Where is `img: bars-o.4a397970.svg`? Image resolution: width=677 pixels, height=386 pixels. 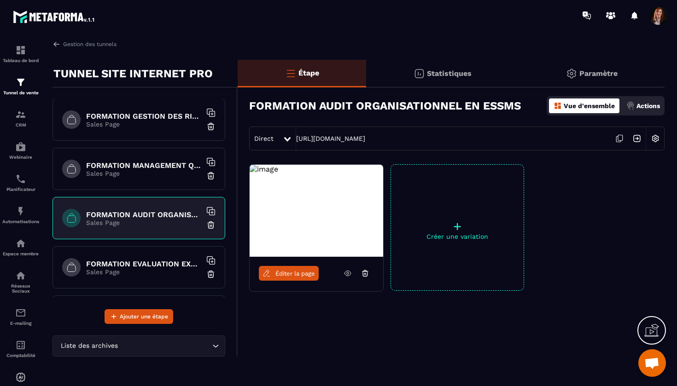
img: bars-o.4a397970.svg is located at coordinates (291, 73).